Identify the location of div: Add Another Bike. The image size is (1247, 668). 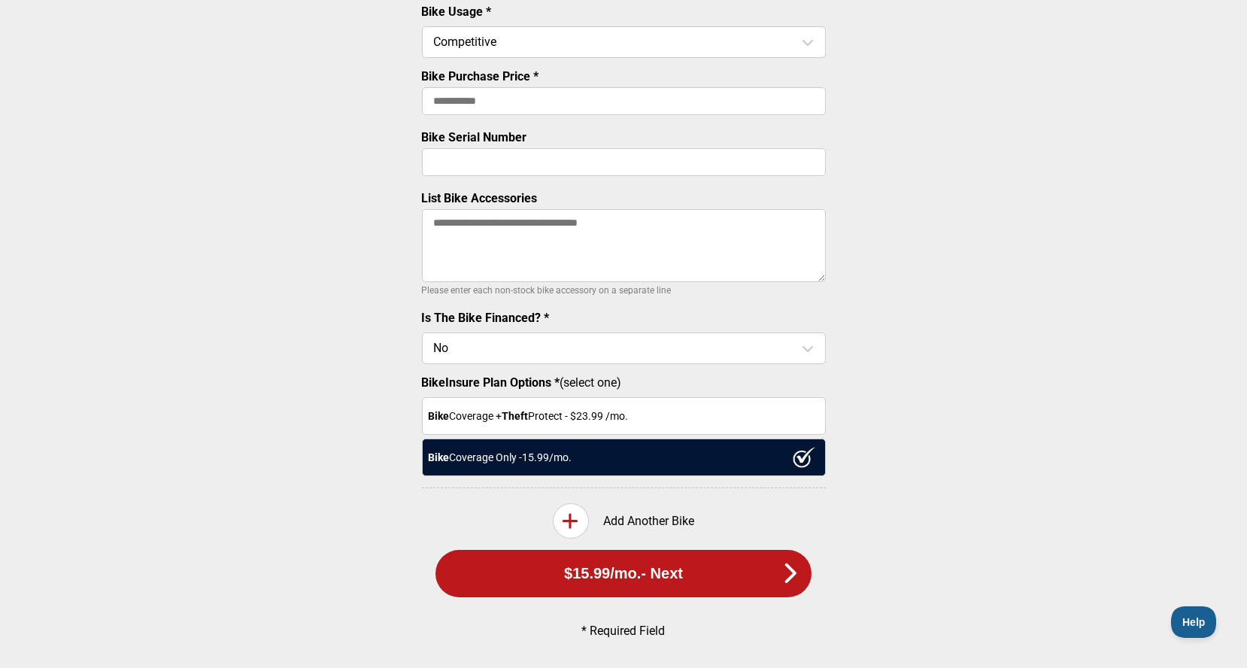
(624, 521).